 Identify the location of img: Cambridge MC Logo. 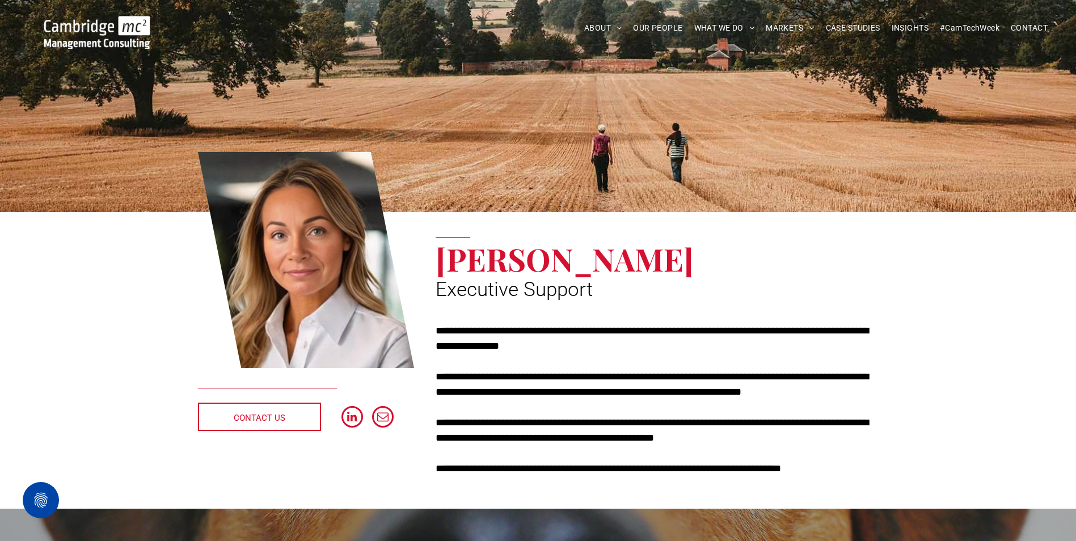
(97, 32).